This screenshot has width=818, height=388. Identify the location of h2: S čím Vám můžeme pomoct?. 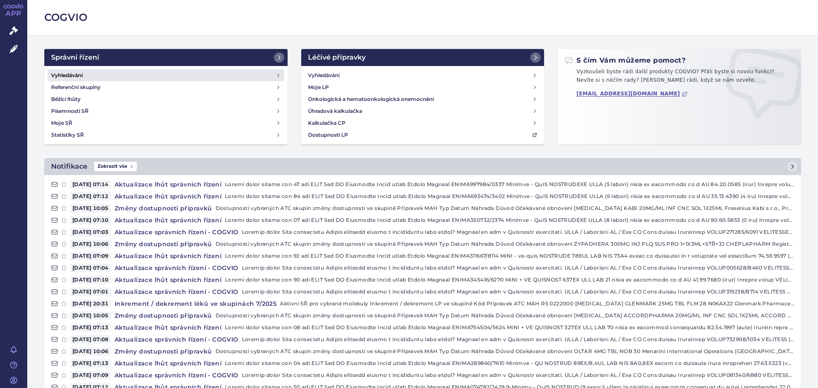
(625, 60).